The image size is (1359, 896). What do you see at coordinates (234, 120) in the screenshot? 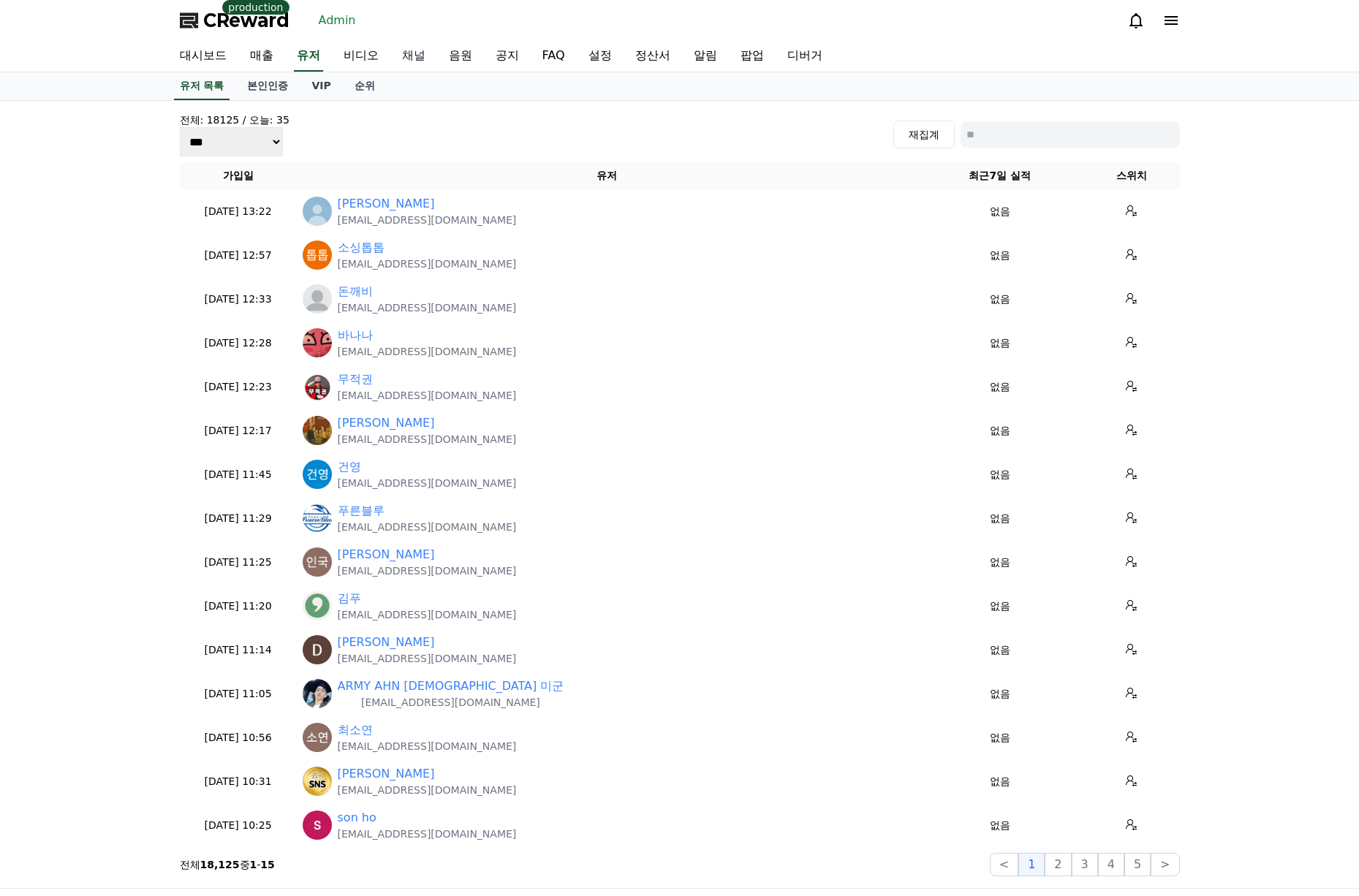
I see `h4: 전체: 18125 / 오늘: 35` at bounding box center [234, 120].